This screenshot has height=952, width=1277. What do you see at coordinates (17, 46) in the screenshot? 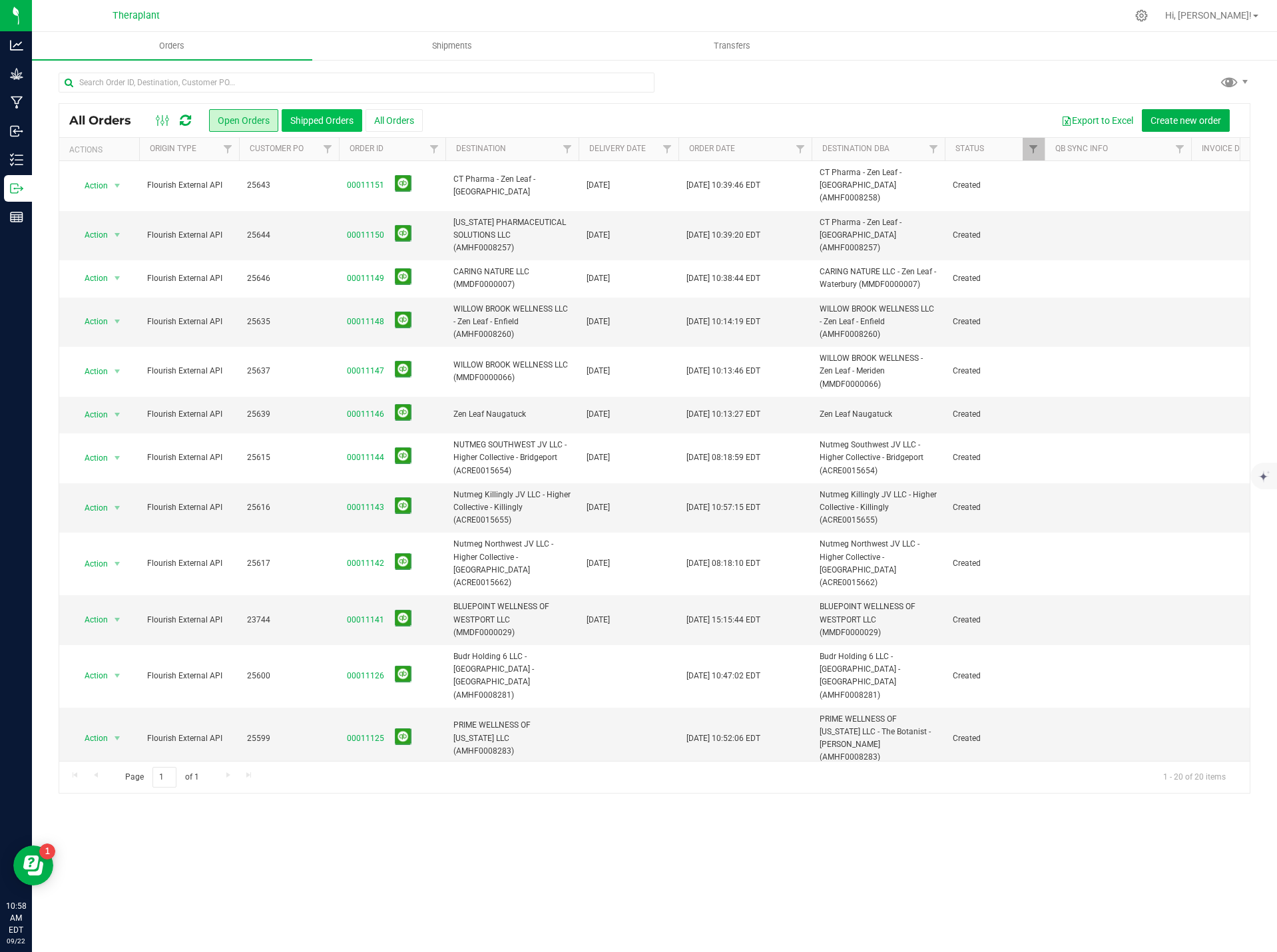
I see `inline-svg: Analytics` at bounding box center [17, 46].